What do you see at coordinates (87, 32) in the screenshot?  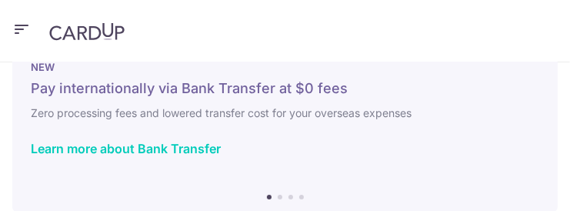 I see `img: CardUp` at bounding box center [87, 32].